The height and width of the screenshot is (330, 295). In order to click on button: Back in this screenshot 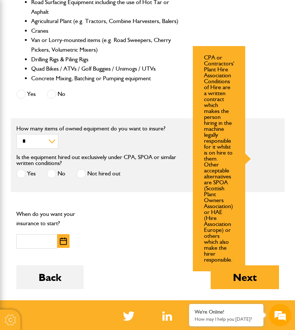, I will do `click(50, 277)`.